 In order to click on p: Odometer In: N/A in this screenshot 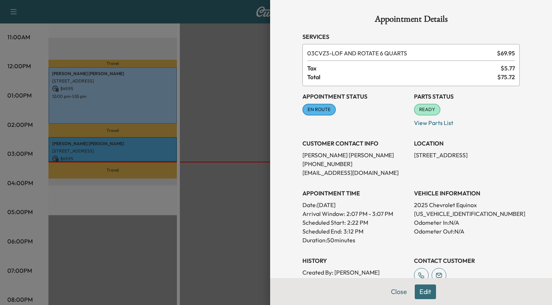, I will do `click(467, 223)`.